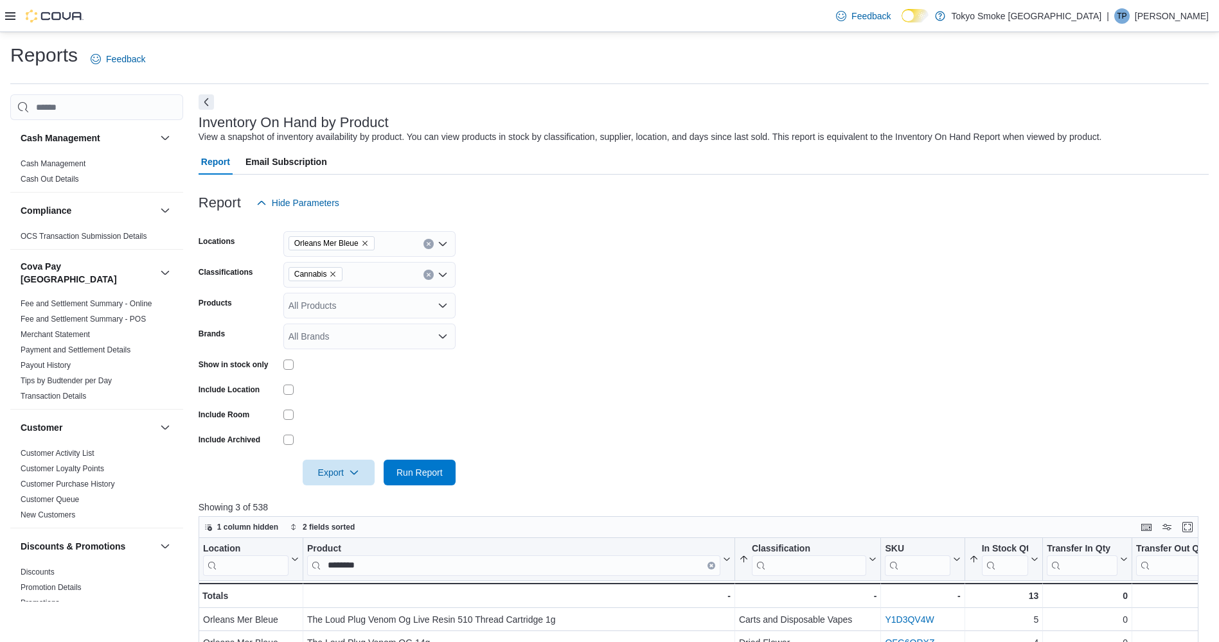 The height and width of the screenshot is (642, 1219). Describe the element at coordinates (909, 620) in the screenshot. I see `a: Y1D3QV4W` at that location.